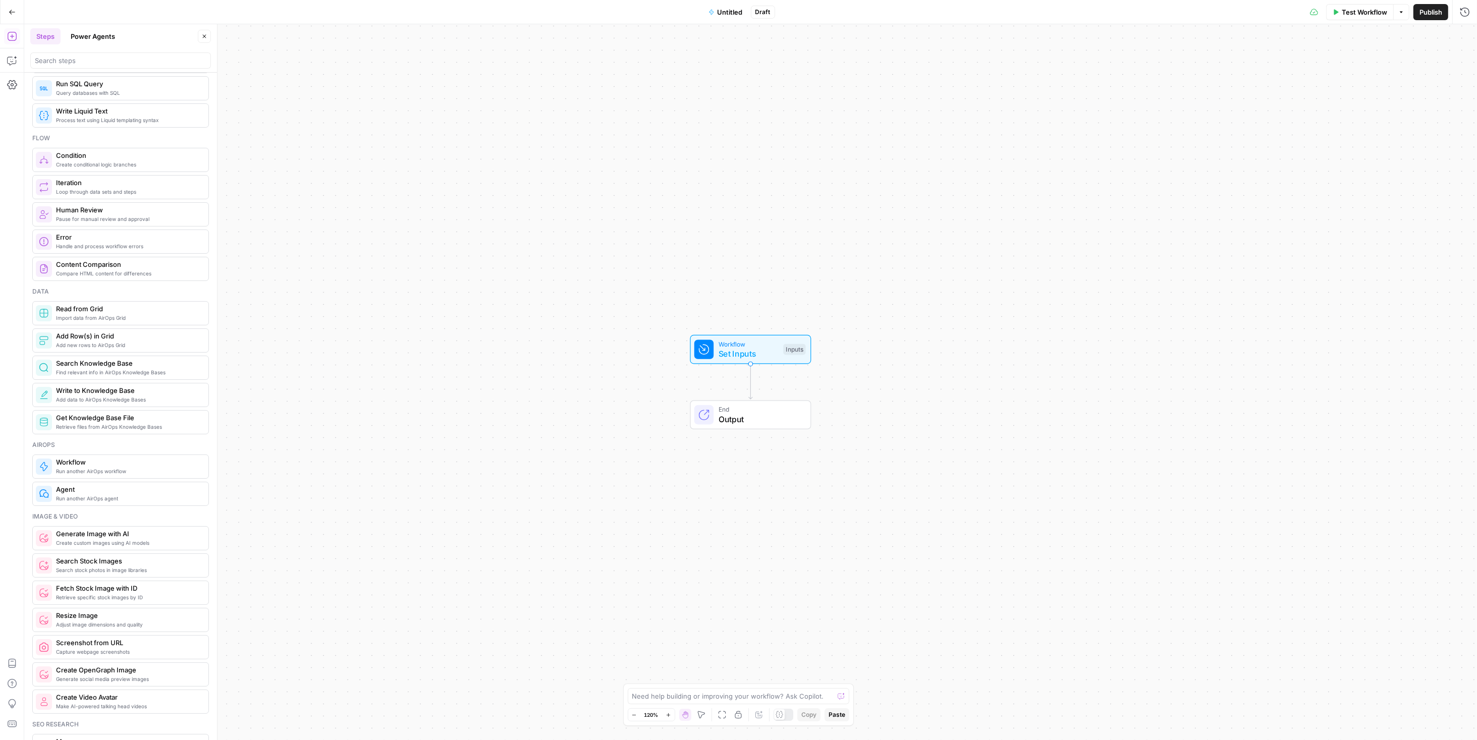 This screenshot has width=1477, height=740. Describe the element at coordinates (1359, 12) in the screenshot. I see `button: Test Workflow` at that location.